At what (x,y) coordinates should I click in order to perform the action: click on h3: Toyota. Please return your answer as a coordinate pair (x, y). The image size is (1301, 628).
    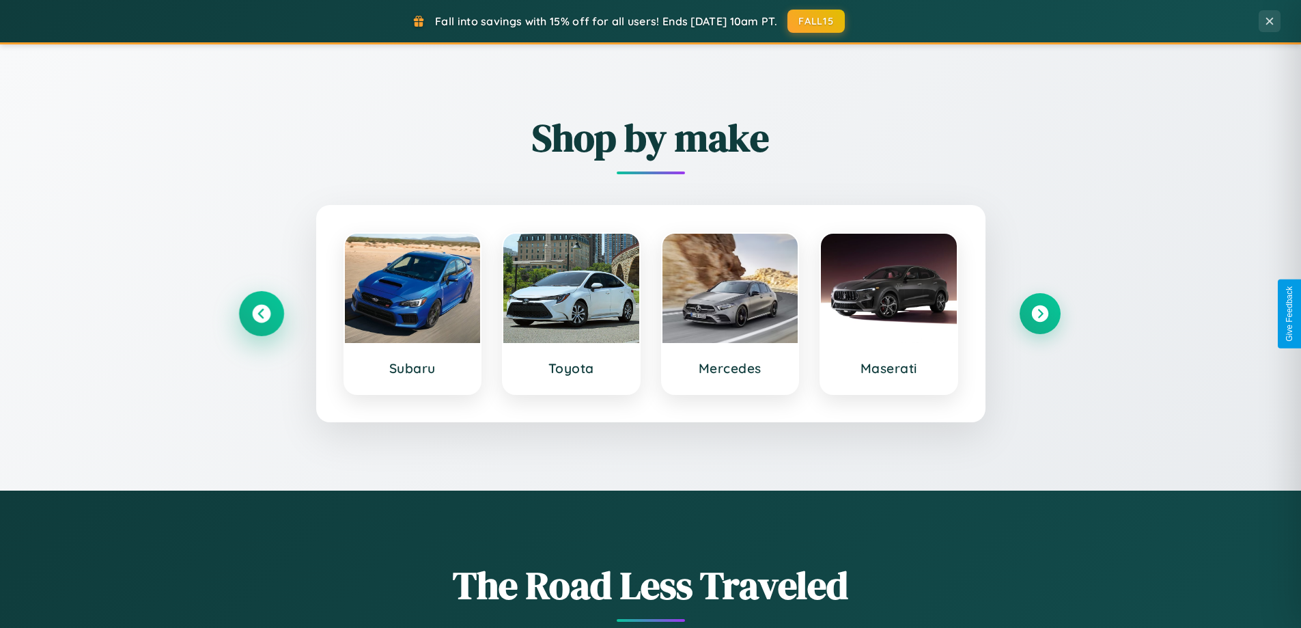
    Looking at the image, I should click on (571, 368).